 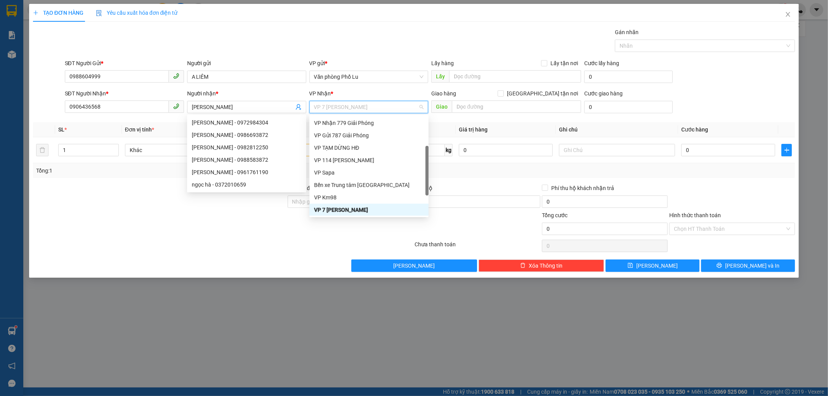 I want to click on span: SL, so click(x=61, y=130).